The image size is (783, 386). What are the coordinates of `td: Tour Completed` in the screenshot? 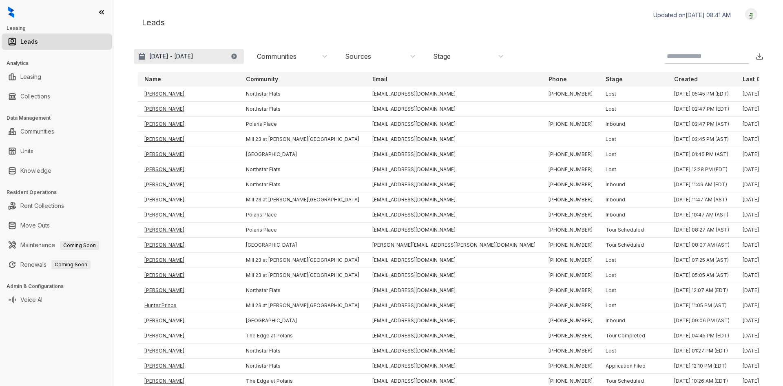 It's located at (634, 335).